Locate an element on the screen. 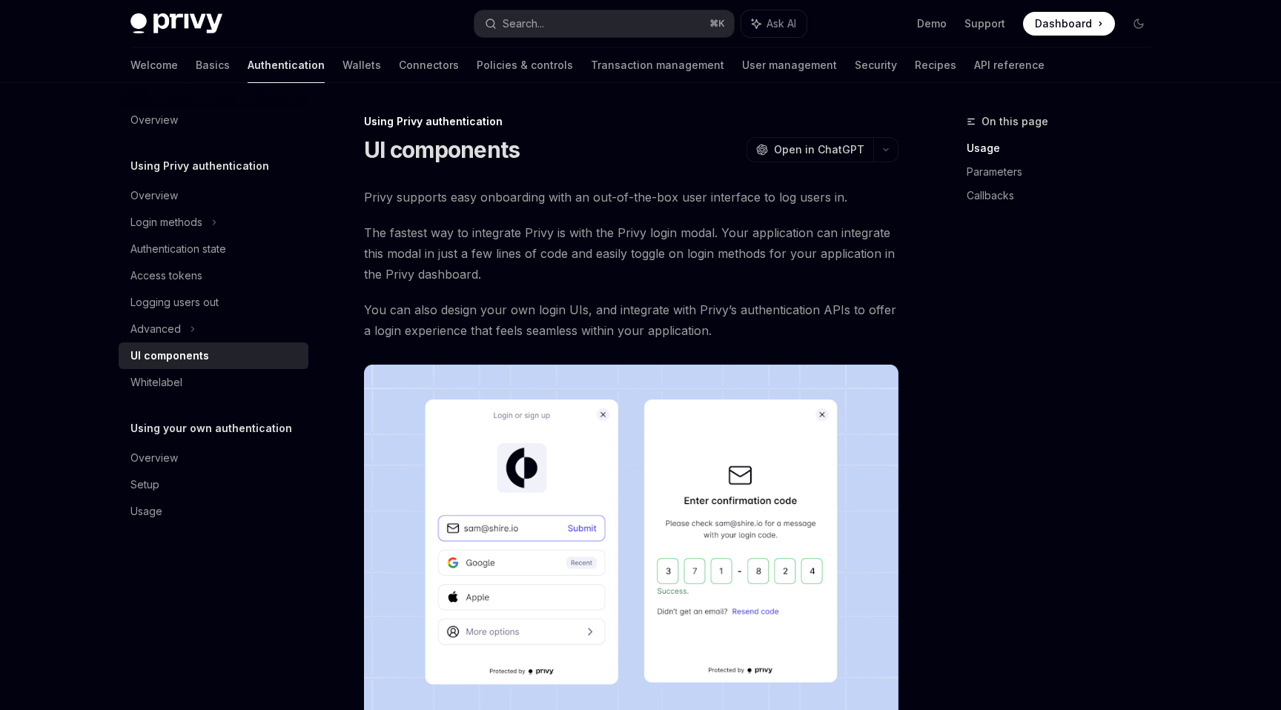 Image resolution: width=1281 pixels, height=710 pixels. a: Connectors is located at coordinates (428, 65).